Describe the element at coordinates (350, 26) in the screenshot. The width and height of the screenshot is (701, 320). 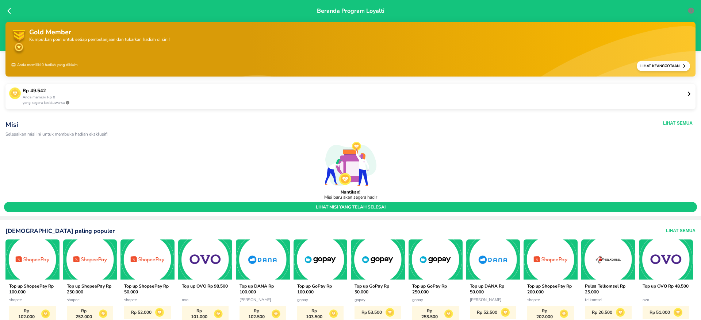
I see `p: Beranda Program Loyalti` at that location.